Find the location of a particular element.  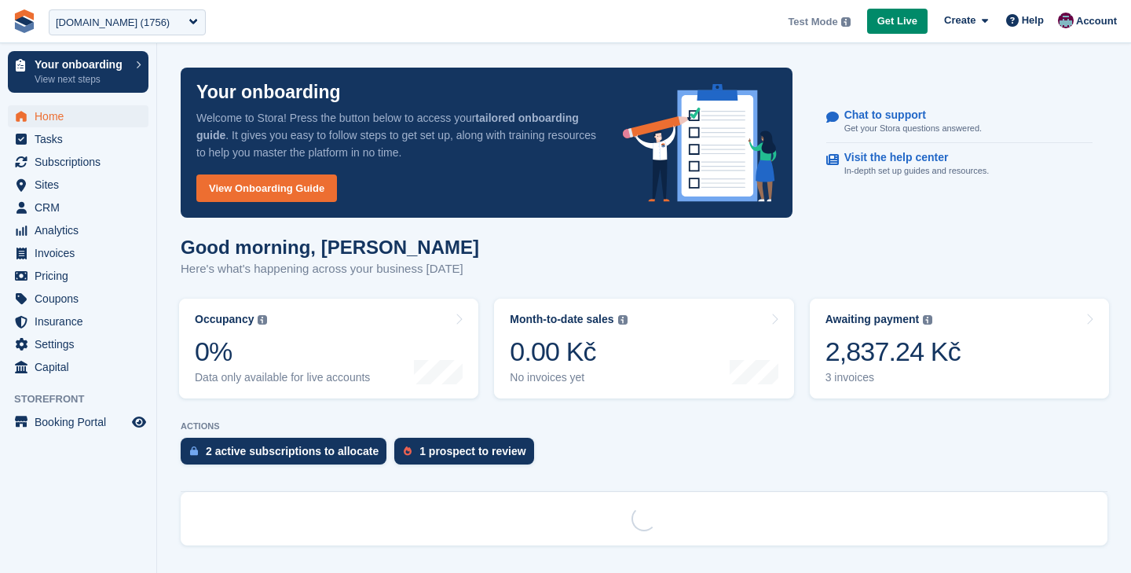

div: Data only available for live accounts is located at coordinates (282, 377).